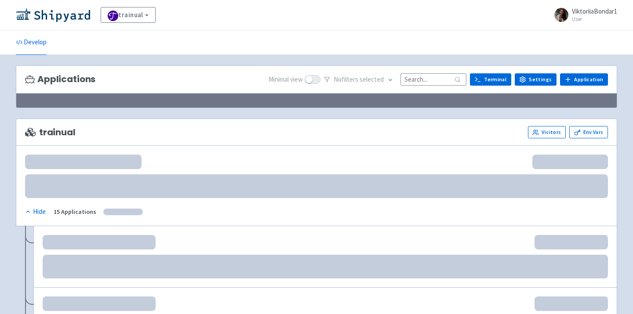 The width and height of the screenshot is (633, 314). I want to click on input: Search..., so click(433, 79).